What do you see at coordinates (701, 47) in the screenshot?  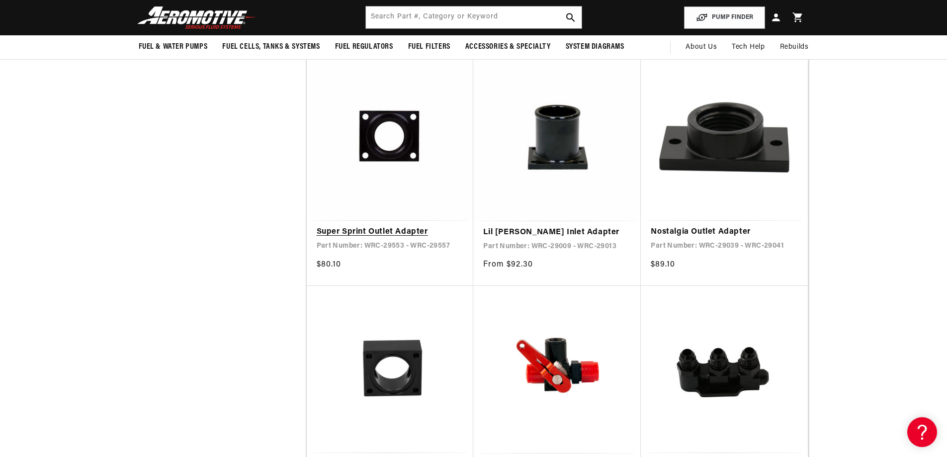 I see `span: About Us` at bounding box center [701, 47].